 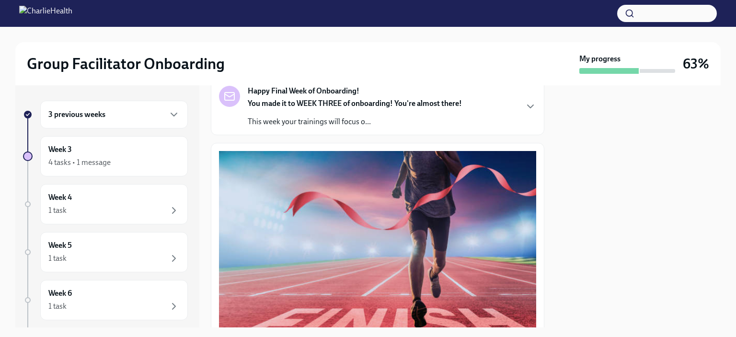 What do you see at coordinates (60, 149) in the screenshot?
I see `h6: Week 3` at bounding box center [60, 149].